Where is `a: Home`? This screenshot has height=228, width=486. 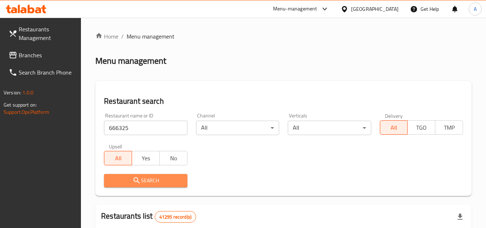
a: Home is located at coordinates (107, 36).